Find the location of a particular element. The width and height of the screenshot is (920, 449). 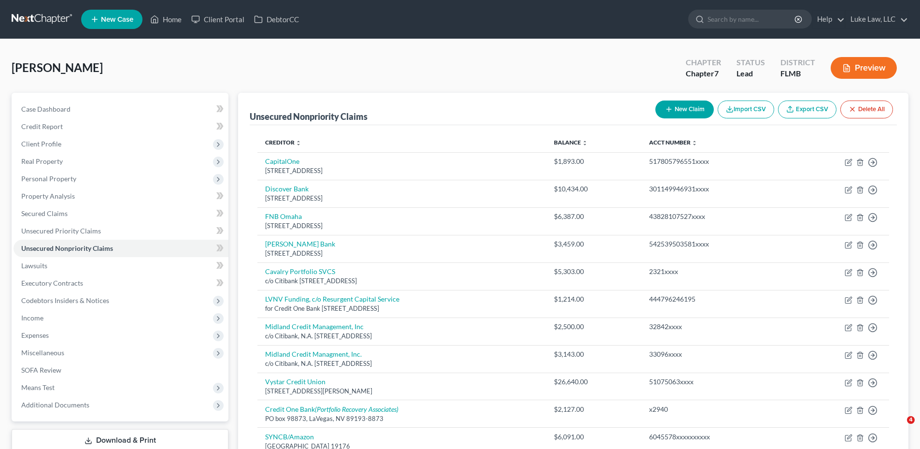

div: $2,127.00 is located at coordinates (594, 409).